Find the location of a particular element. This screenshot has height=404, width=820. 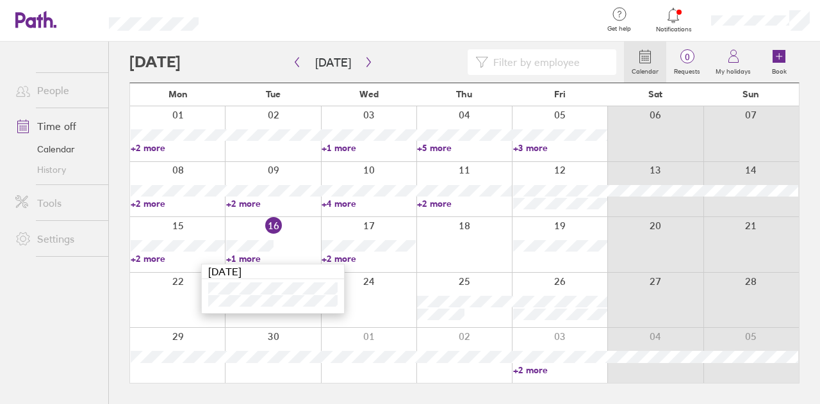

label: My holidays is located at coordinates (733, 70).